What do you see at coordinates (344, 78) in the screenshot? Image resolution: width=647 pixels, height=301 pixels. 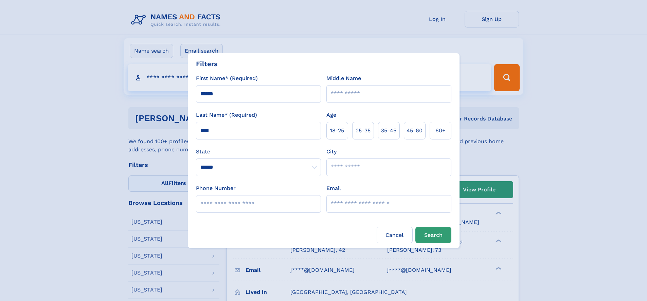 I see `label: Middle Name` at bounding box center [344, 78].